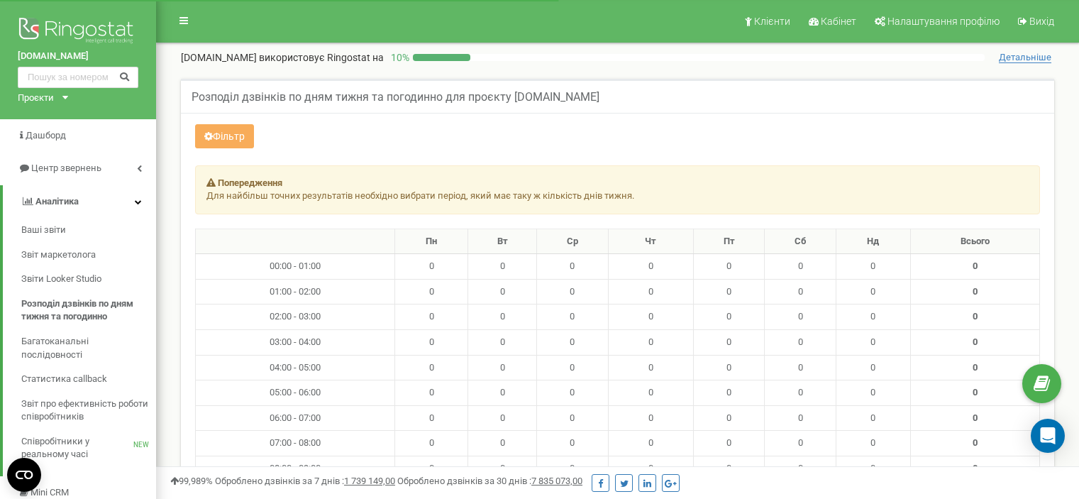 This screenshot has width=1079, height=499. Describe the element at coordinates (79, 201) in the screenshot. I see `a: Аналiтика` at that location.